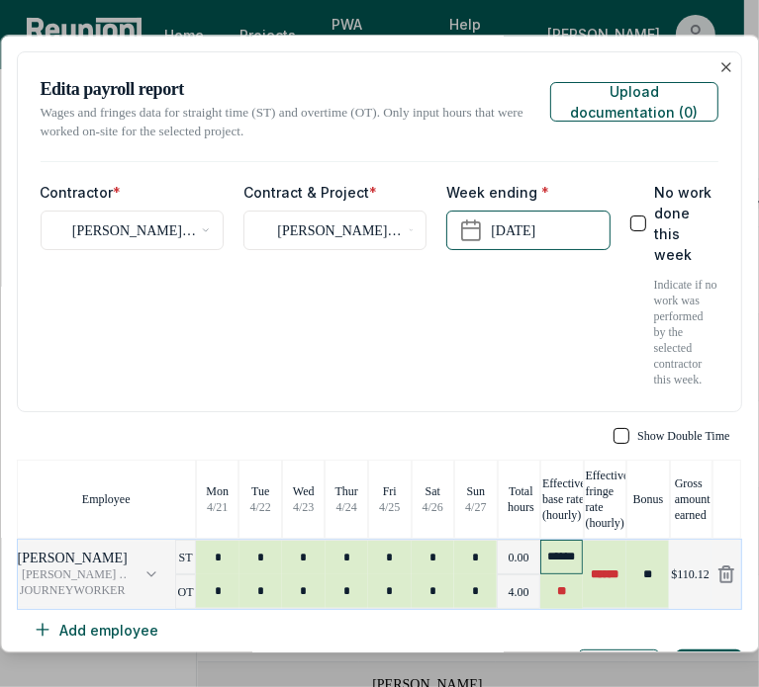 The image size is (759, 687). What do you see at coordinates (304, 507) in the screenshot?
I see `p: 4 / 23` at bounding box center [304, 507].